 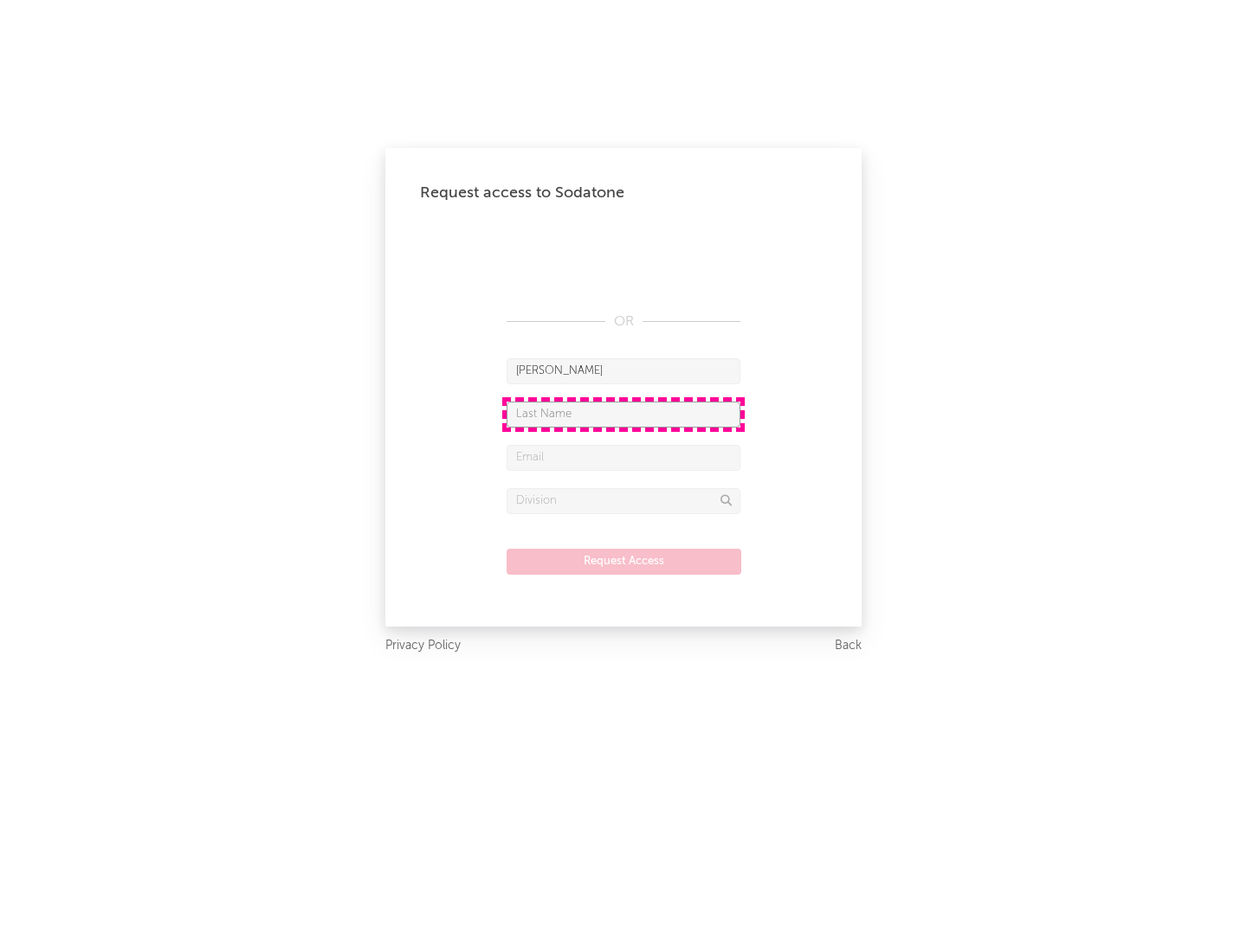 I want to click on input: First Name, so click(x=623, y=371).